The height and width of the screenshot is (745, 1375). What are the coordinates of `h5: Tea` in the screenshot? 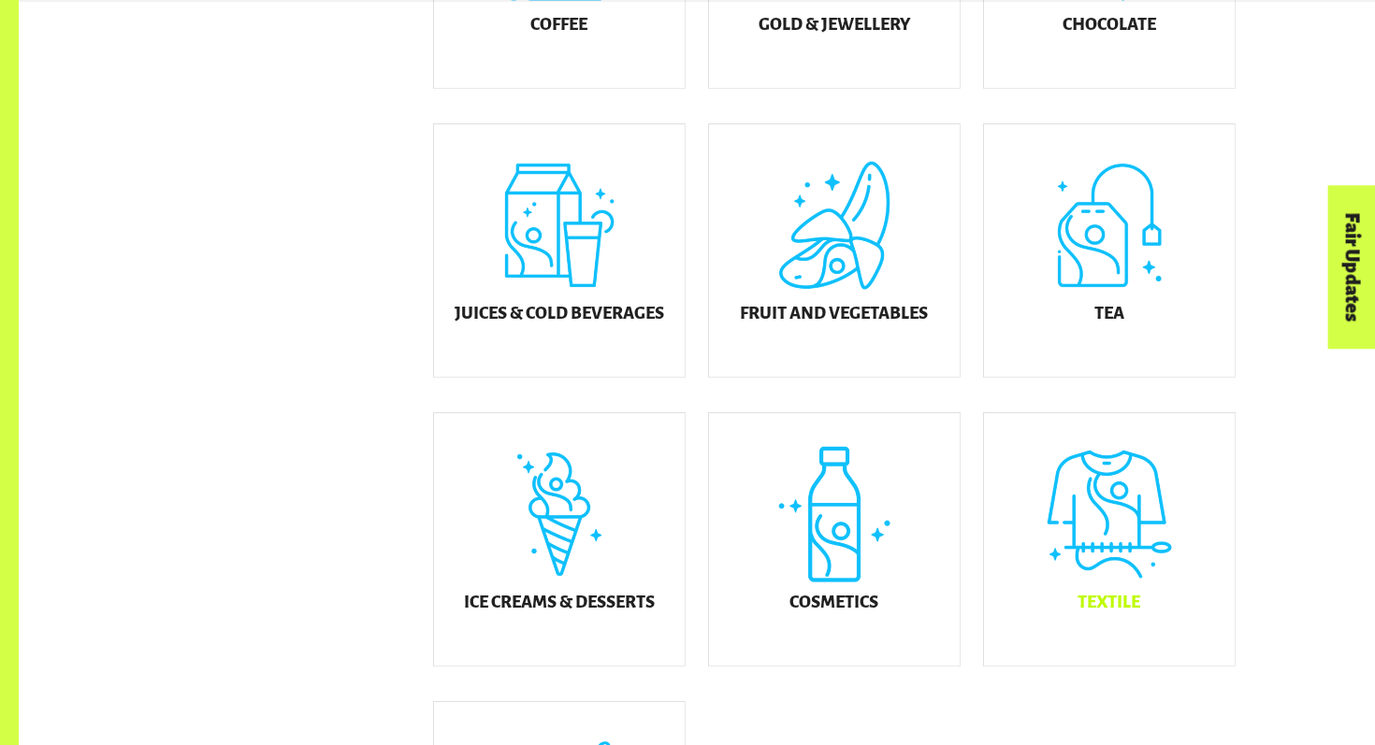 It's located at (1109, 314).